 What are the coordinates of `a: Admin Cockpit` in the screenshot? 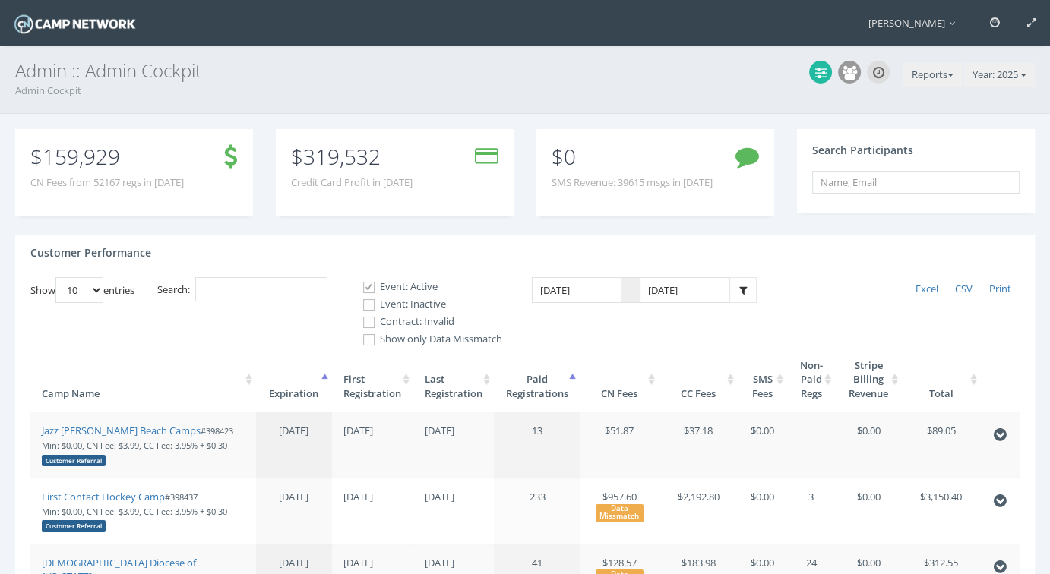 It's located at (48, 90).